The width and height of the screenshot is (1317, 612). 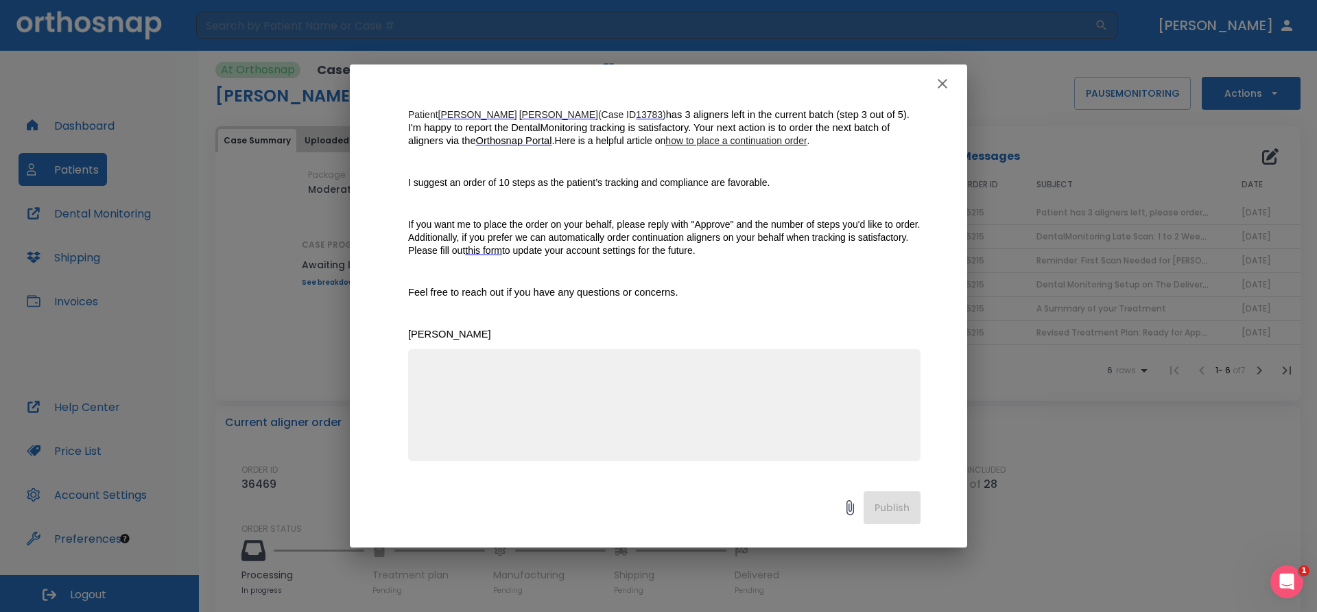 What do you see at coordinates (514, 141) in the screenshot?
I see `a: Orthosnap Portal` at bounding box center [514, 141].